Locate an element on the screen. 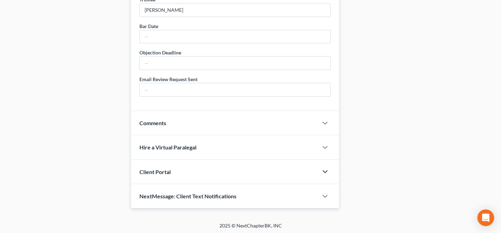  span: Client Portal is located at coordinates (155, 172).